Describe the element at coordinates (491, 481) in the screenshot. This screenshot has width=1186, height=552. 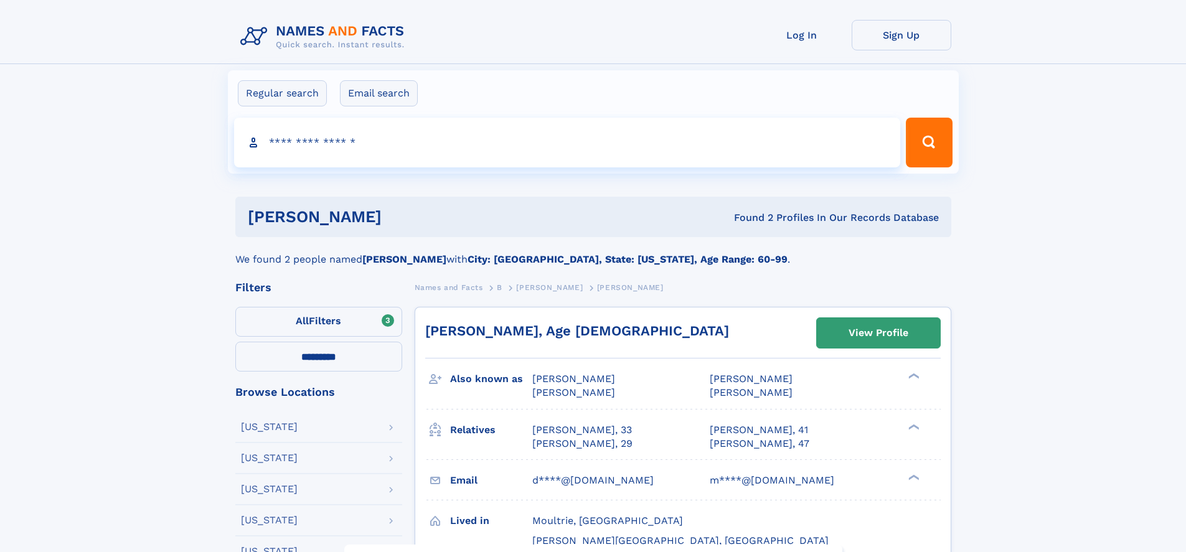
I see `h3: Email` at that location.